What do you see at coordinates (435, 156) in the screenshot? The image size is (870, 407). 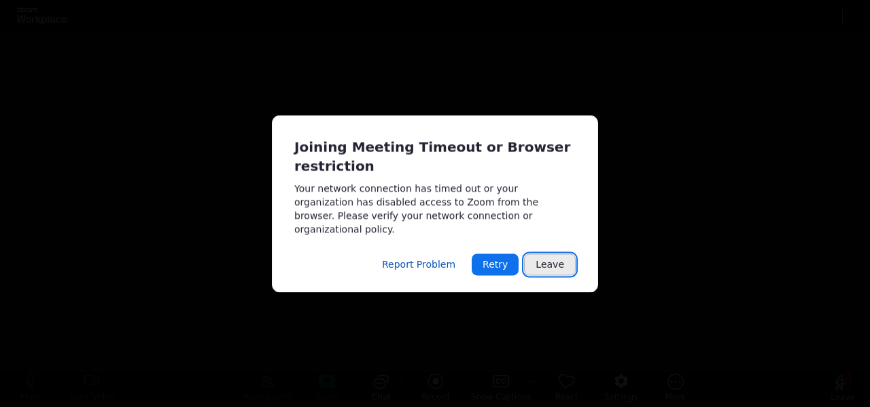 I see `div: Joining Meeting Timeout or Browser restriction` at bounding box center [435, 156].